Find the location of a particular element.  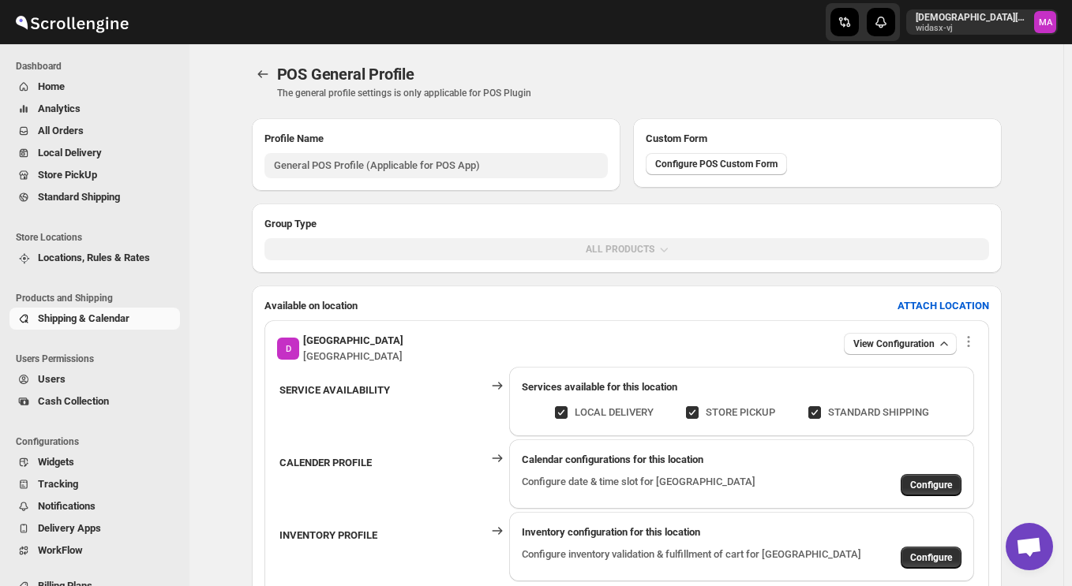

span: Locations, Rules & Rates is located at coordinates (94, 257).